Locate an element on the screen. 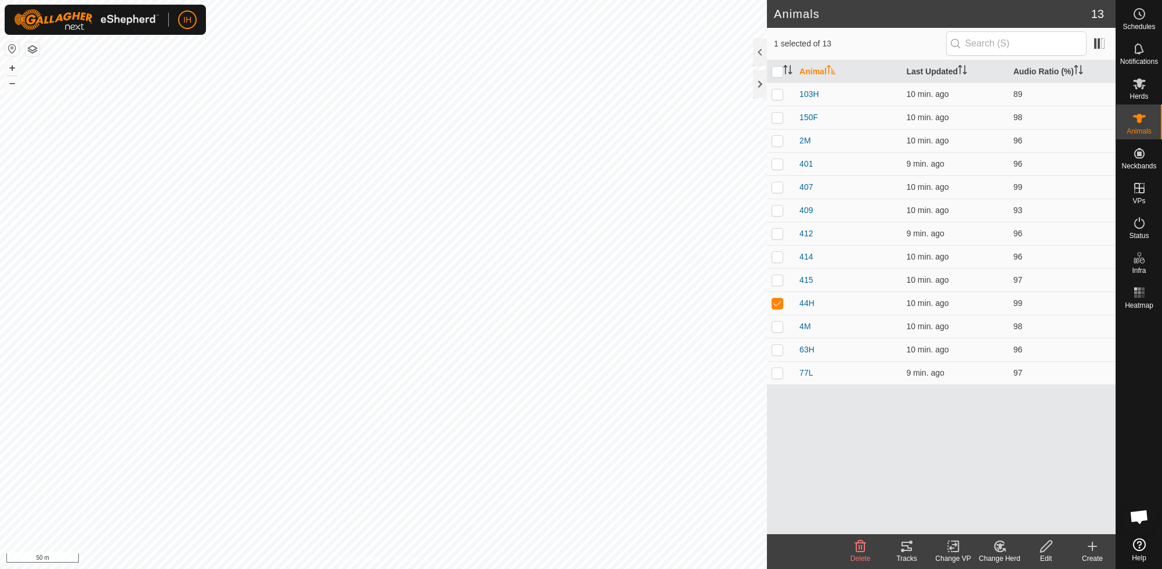  a: Help is located at coordinates (1139, 549).